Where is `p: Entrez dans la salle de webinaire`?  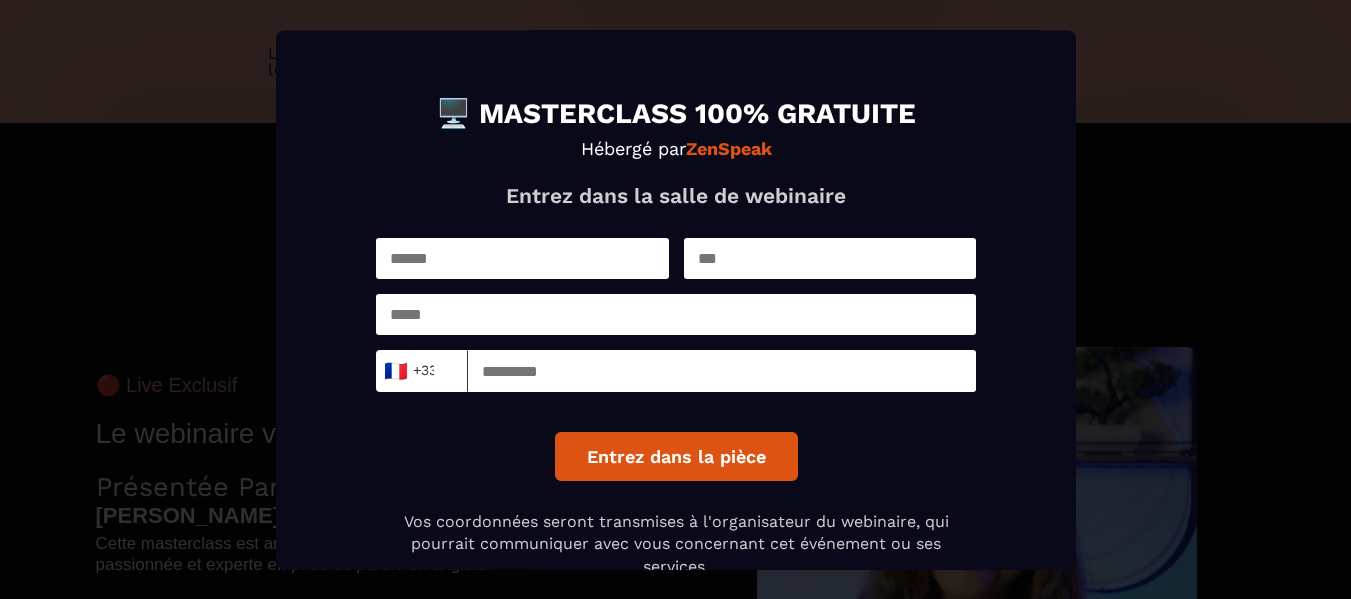
p: Entrez dans la salle de webinaire is located at coordinates (676, 195).